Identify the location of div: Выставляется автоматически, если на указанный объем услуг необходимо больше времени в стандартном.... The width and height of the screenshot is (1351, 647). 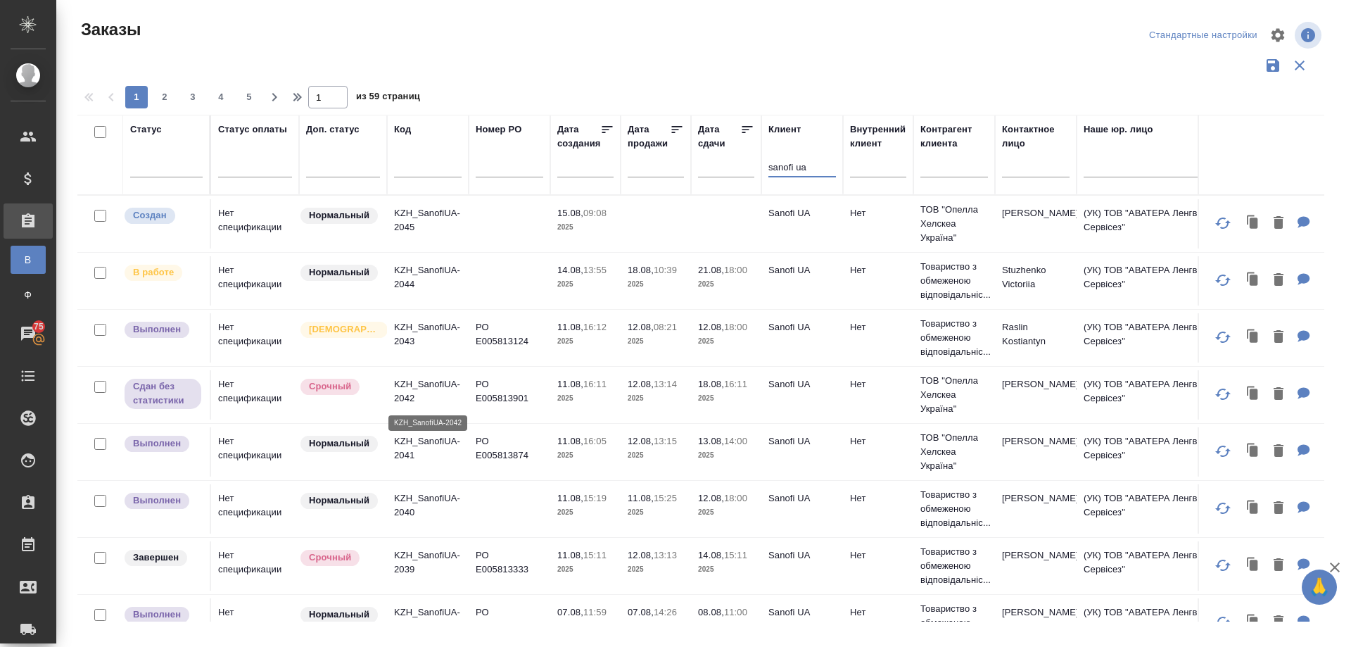
(339, 386).